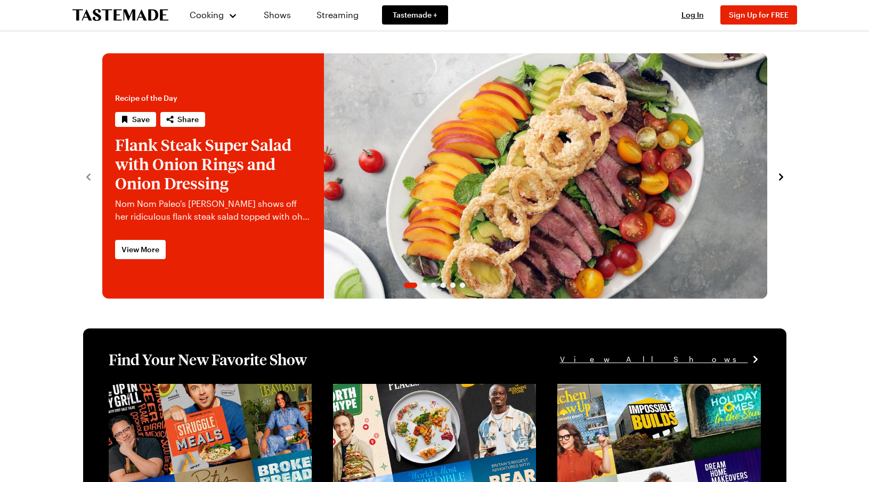  What do you see at coordinates (781, 176) in the screenshot?
I see `button: navigate to next item` at bounding box center [781, 176].